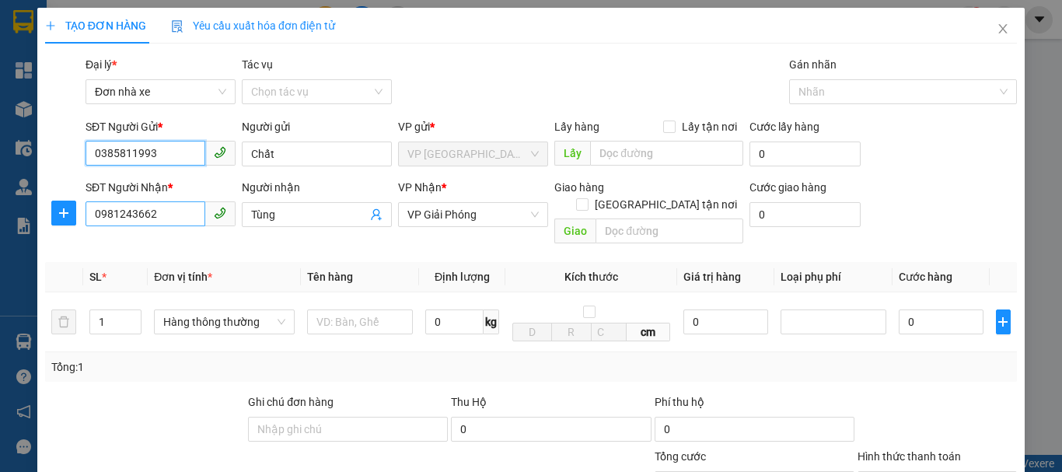 Image resolution: width=1062 pixels, height=472 pixels. What do you see at coordinates (570, 332) in the screenshot?
I see `input: R` at bounding box center [570, 332].